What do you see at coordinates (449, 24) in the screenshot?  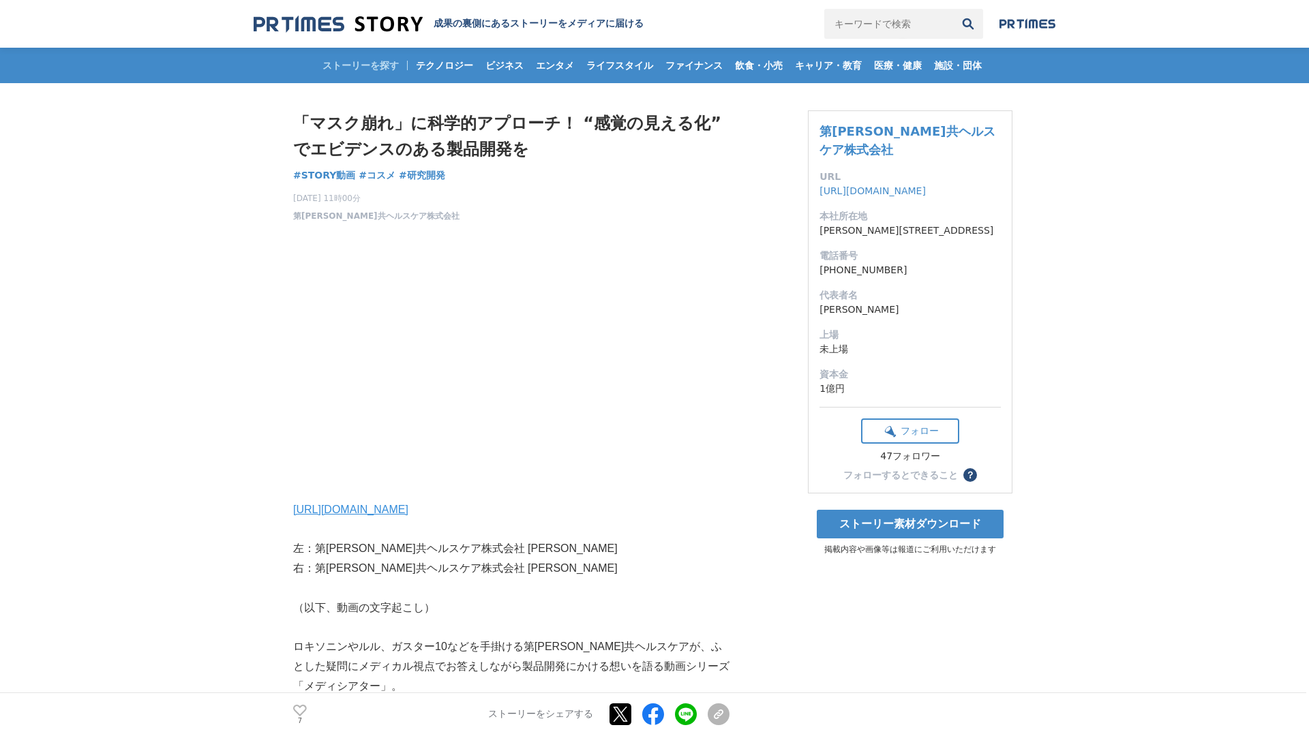 I see `a: 成果の裏側にあるストーリーをメディアに届ける 成果の裏側にあるストーリーをメディアに届ける` at bounding box center [449, 24].